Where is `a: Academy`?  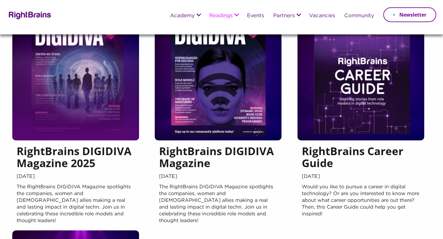 a: Academy is located at coordinates (182, 16).